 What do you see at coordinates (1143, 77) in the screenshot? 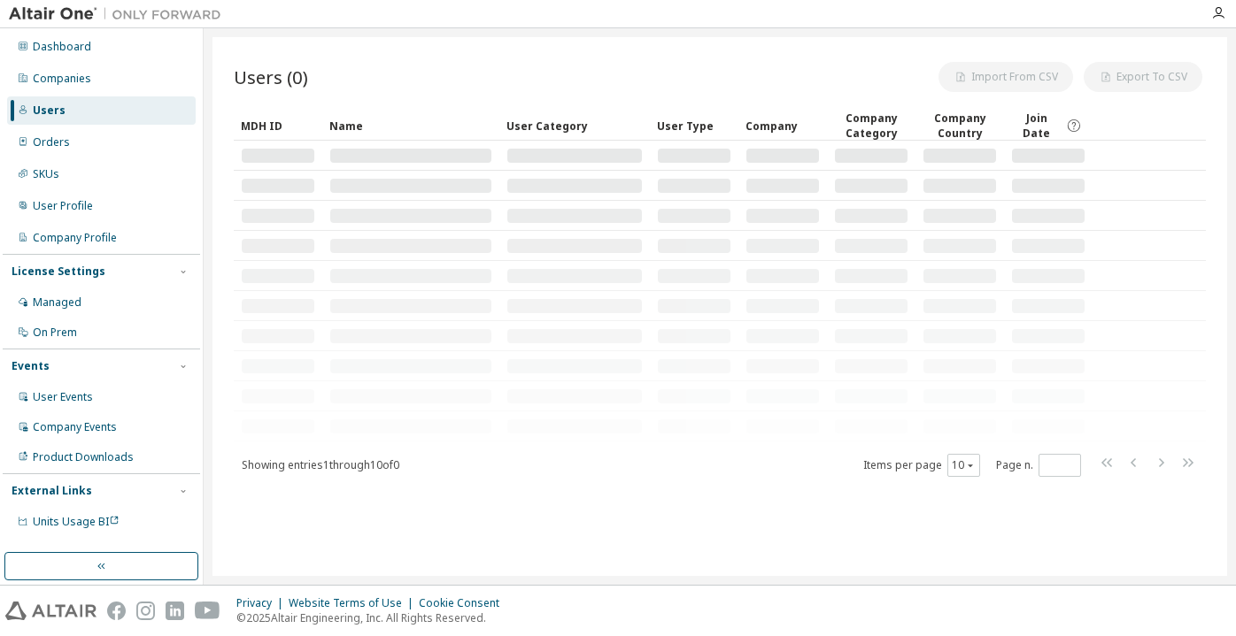
I see `button: Export To CSV` at bounding box center [1143, 77].